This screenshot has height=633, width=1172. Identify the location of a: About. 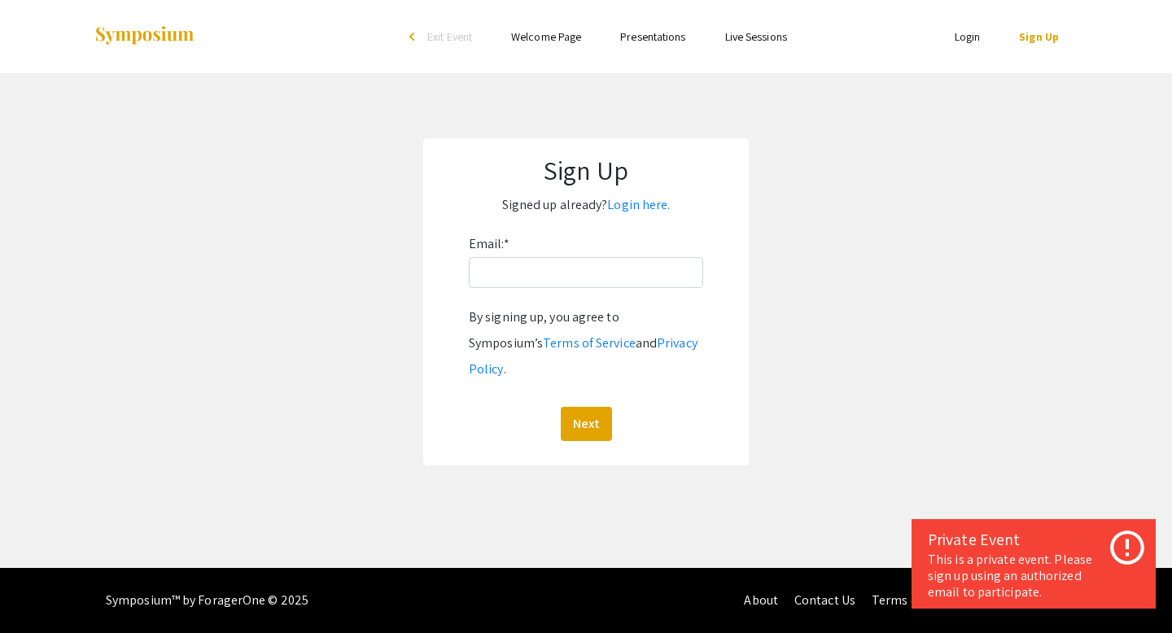
(761, 600).